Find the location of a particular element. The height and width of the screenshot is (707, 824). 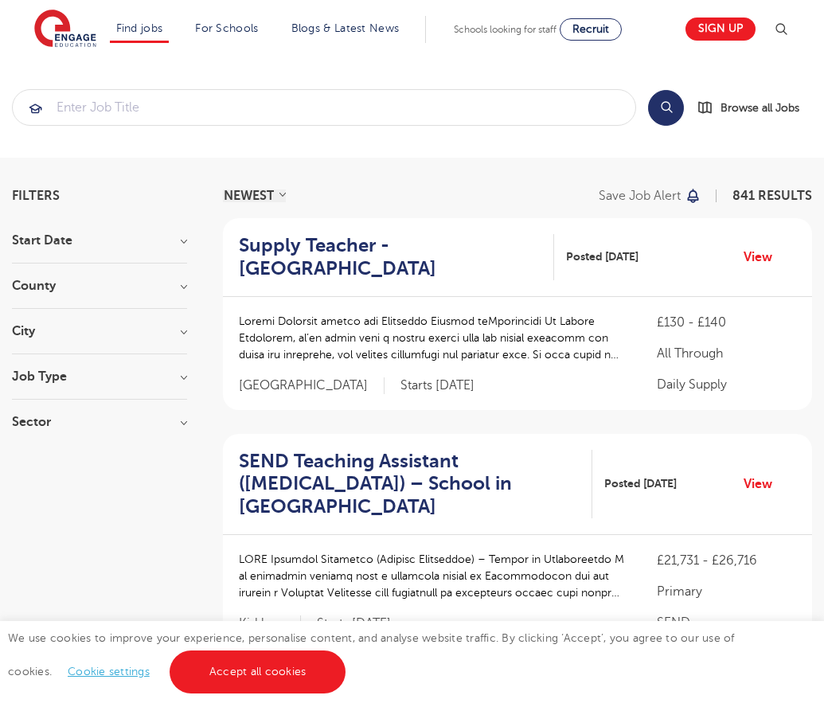

button: Search is located at coordinates (665, 107).